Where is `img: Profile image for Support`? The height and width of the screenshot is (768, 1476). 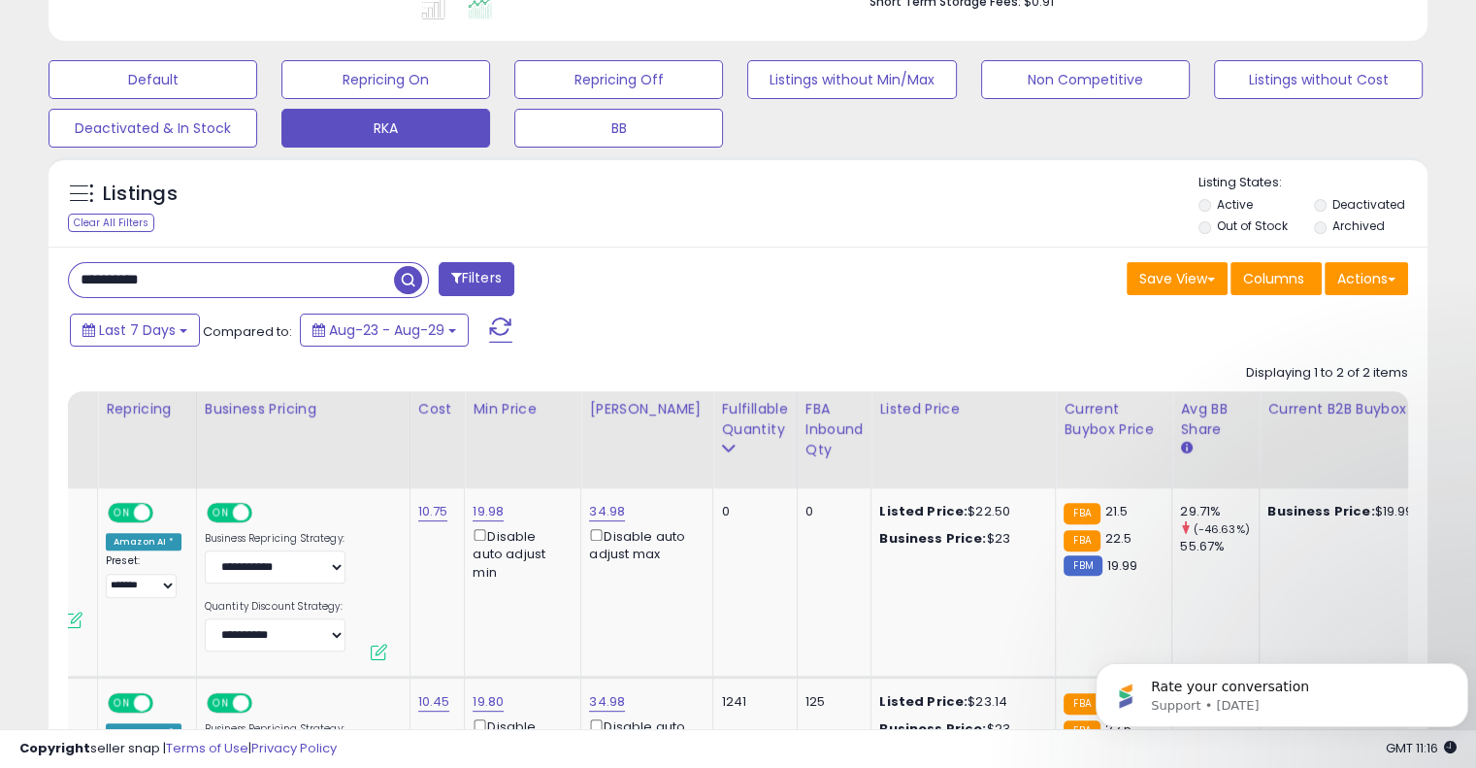 img: Profile image for Support is located at coordinates (38, 74).